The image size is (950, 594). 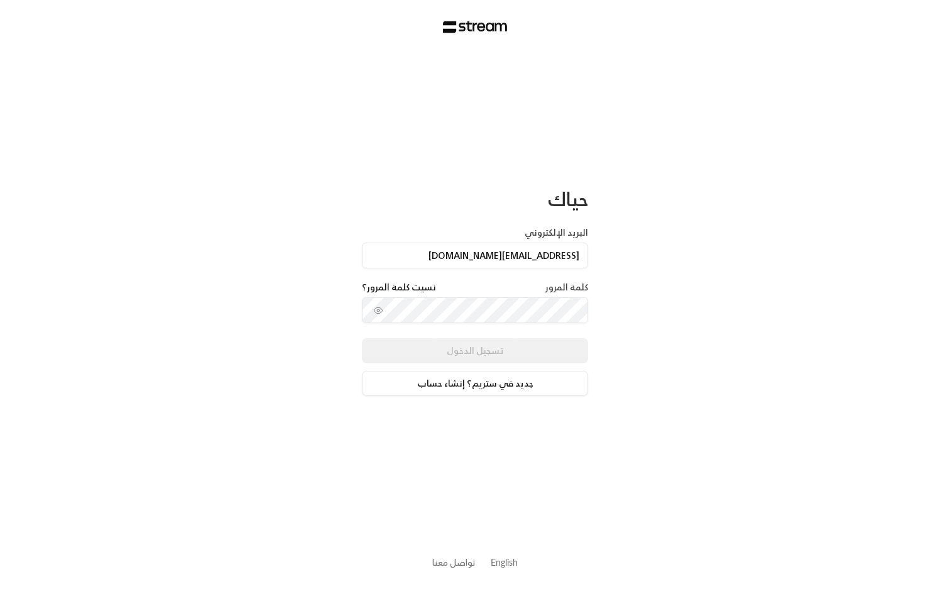 What do you see at coordinates (504, 561) in the screenshot?
I see `a: English` at bounding box center [504, 561].